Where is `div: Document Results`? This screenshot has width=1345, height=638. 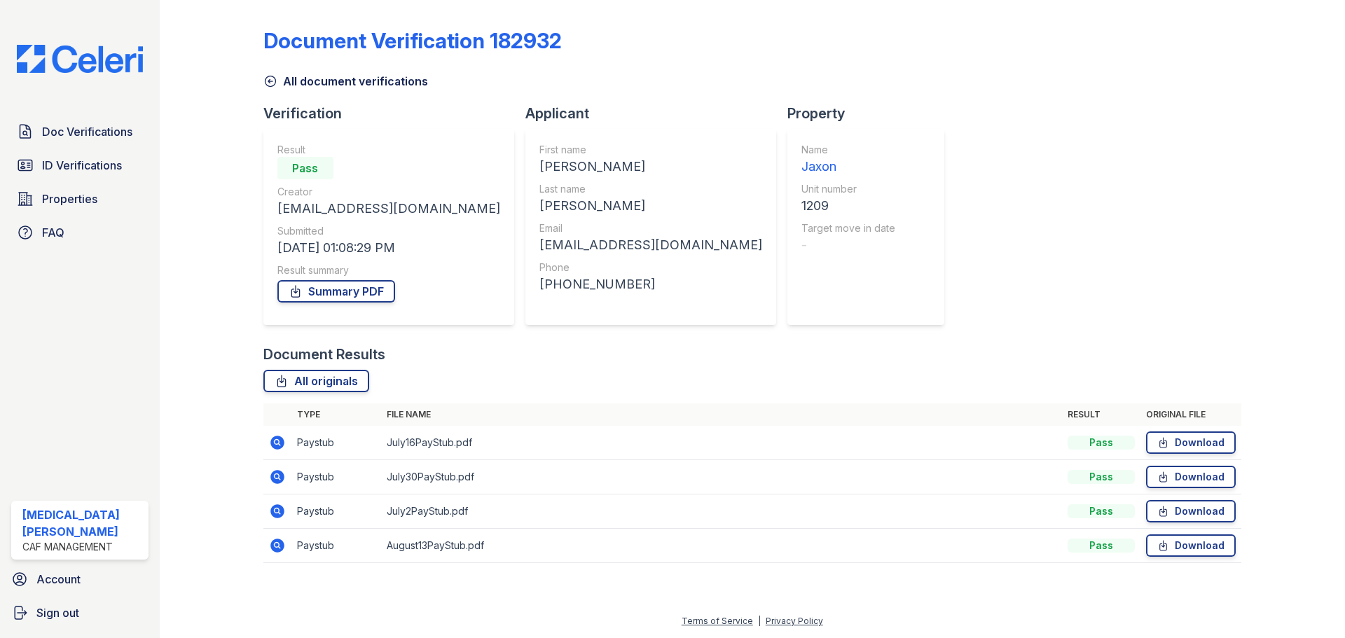 div: Document Results is located at coordinates (324, 355).